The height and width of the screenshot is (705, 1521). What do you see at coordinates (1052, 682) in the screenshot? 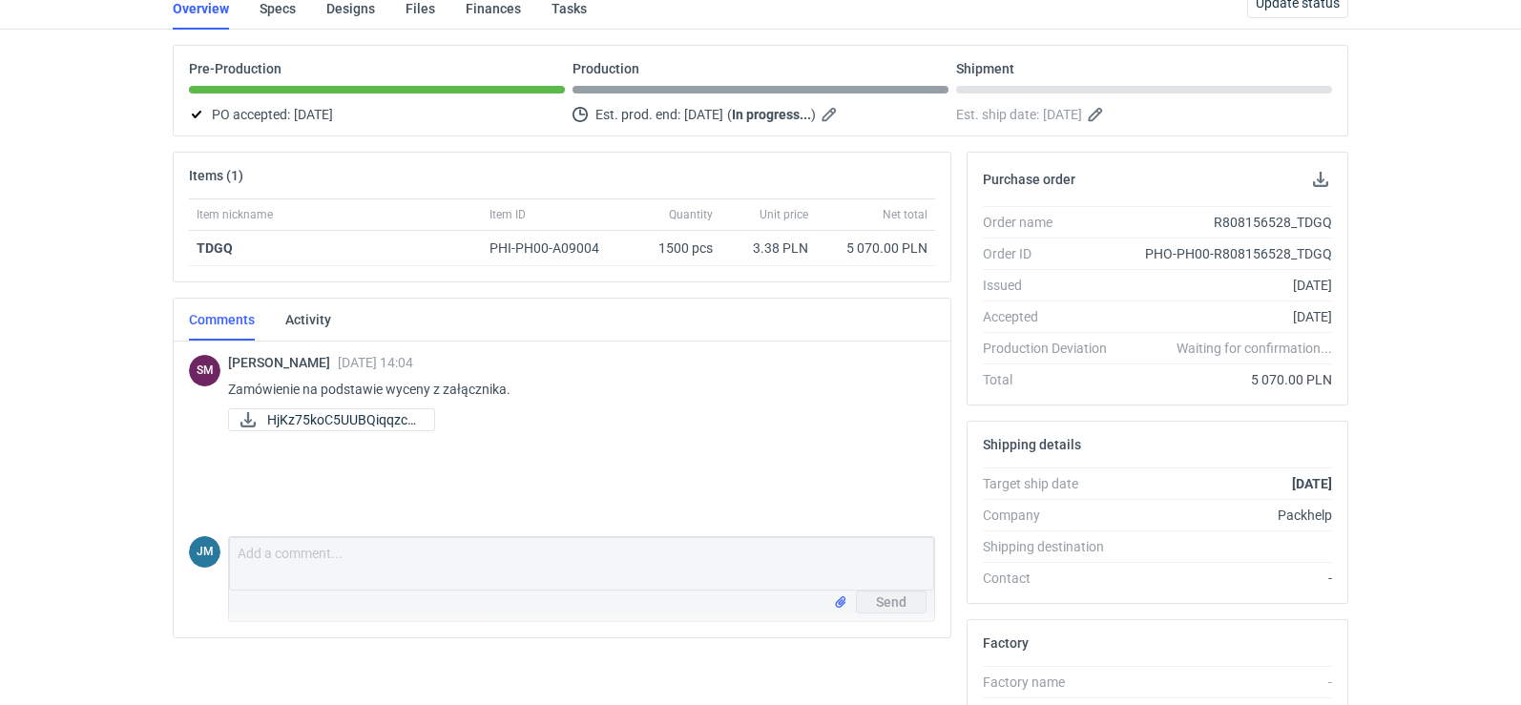
I see `div: Factory name` at bounding box center [1052, 682].